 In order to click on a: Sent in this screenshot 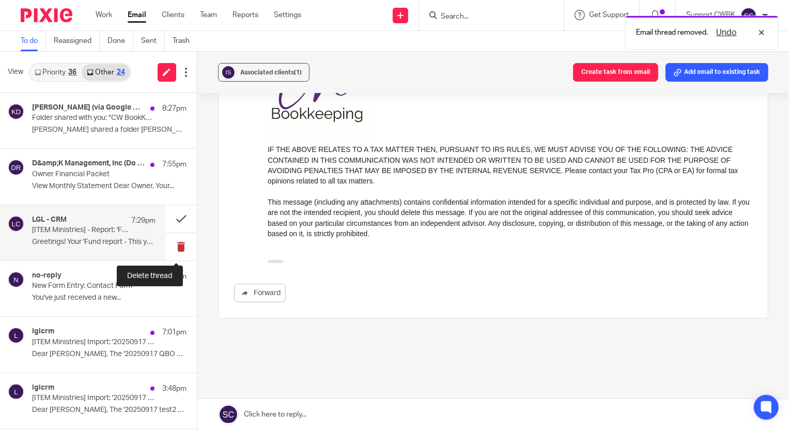, I will do `click(153, 41)`.